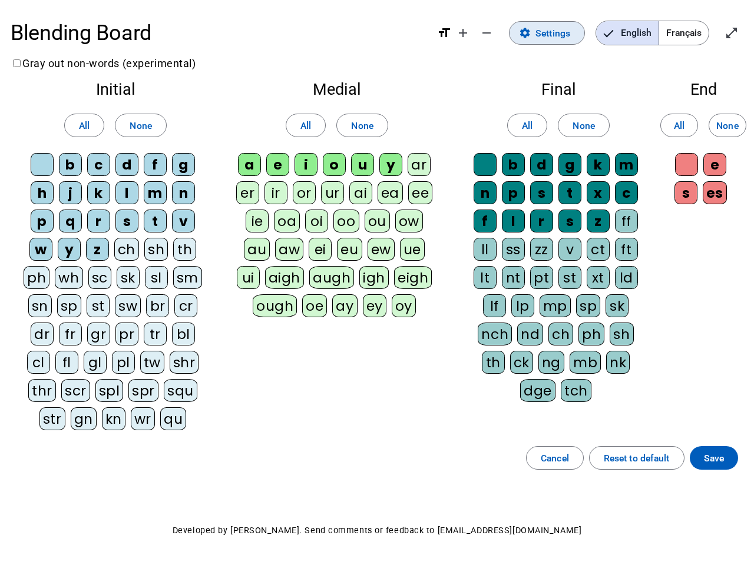 This screenshot has width=754, height=565. What do you see at coordinates (70, 221) in the screenshot?
I see `div: q` at bounding box center [70, 221].